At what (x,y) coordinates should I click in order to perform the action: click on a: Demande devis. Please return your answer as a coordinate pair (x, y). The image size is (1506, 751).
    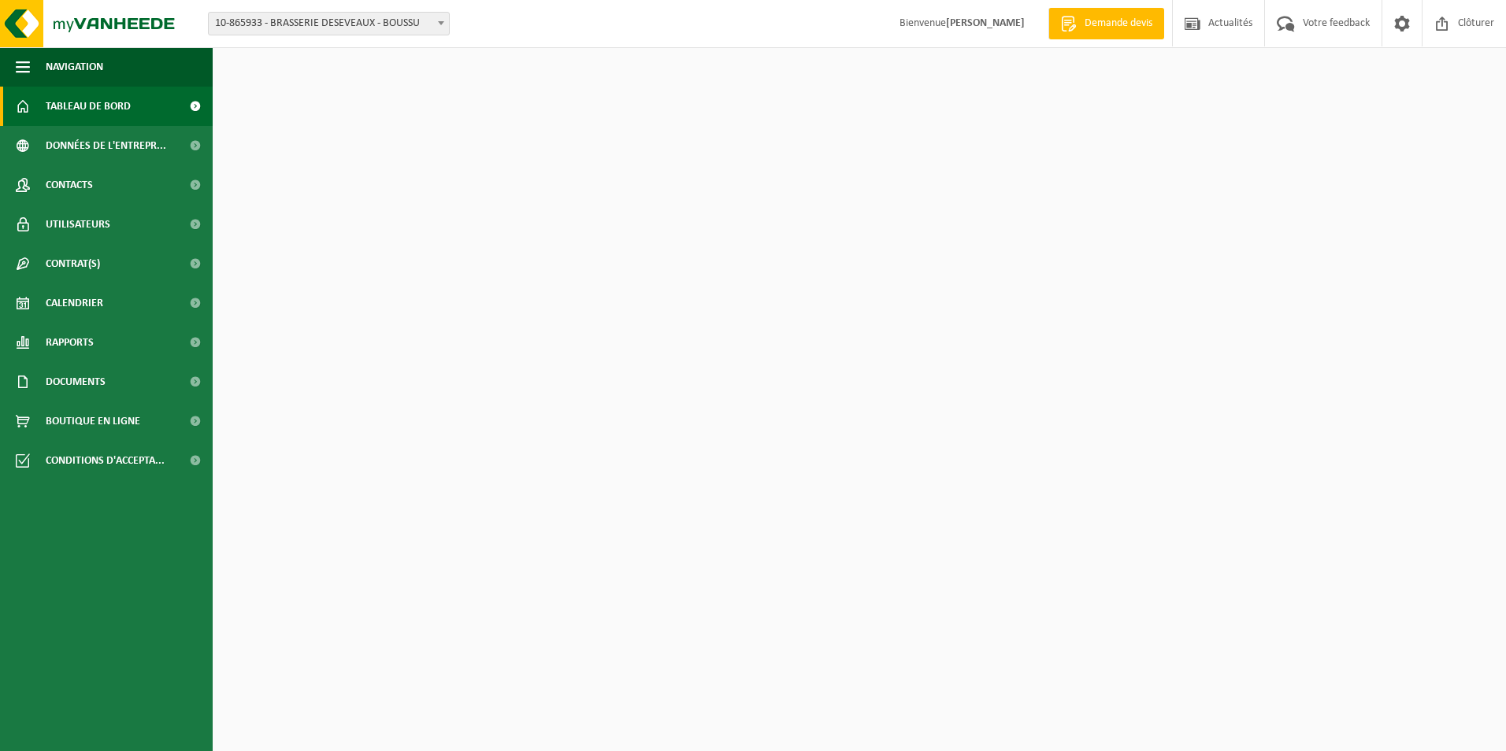
    Looking at the image, I should click on (1106, 24).